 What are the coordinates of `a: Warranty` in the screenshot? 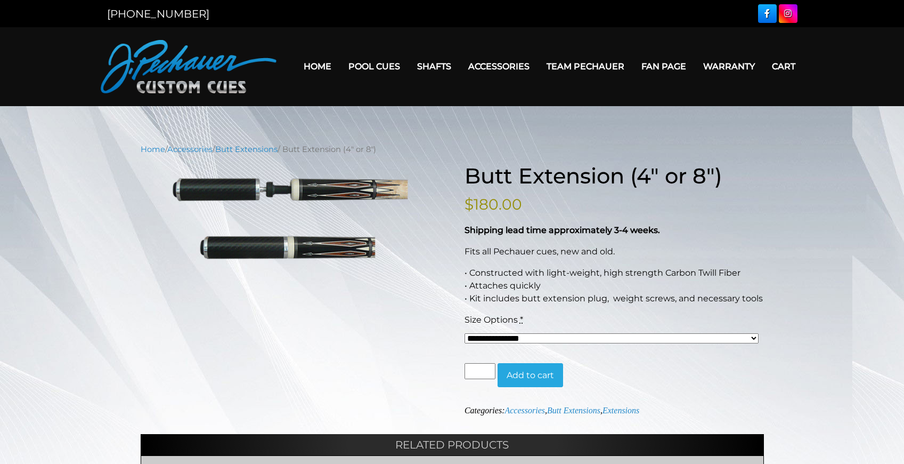 It's located at (729, 66).